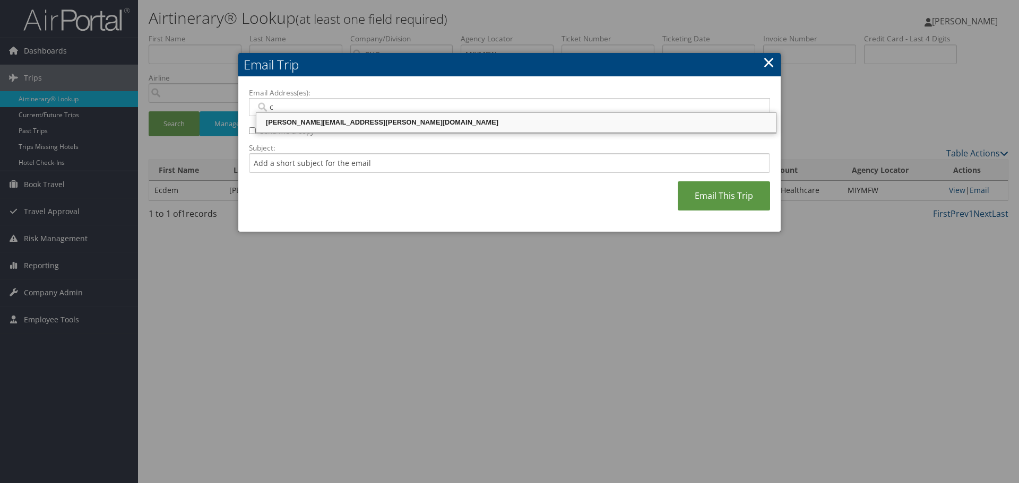 The image size is (1019, 483). What do you see at coordinates (509, 163) in the screenshot?
I see `input: Add a short subject for the email` at bounding box center [509, 163].